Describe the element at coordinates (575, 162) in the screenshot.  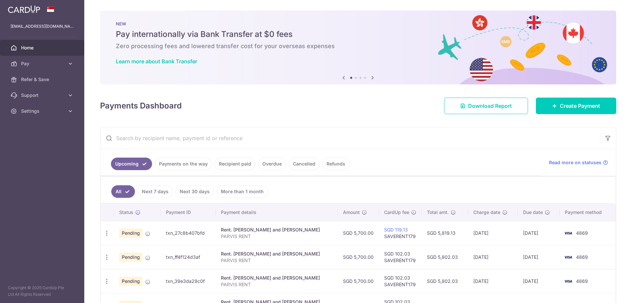
I see `span: Read more on statuses` at that location.